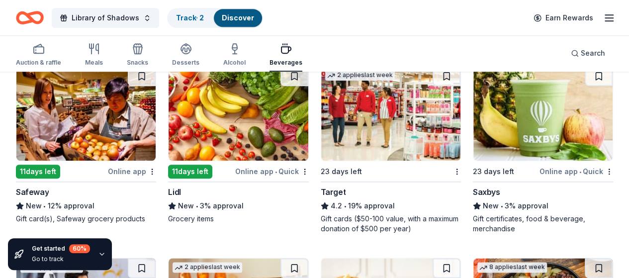 Image resolution: width=629 pixels, height=278 pixels. I want to click on button: Library of Shadows, so click(105, 18).